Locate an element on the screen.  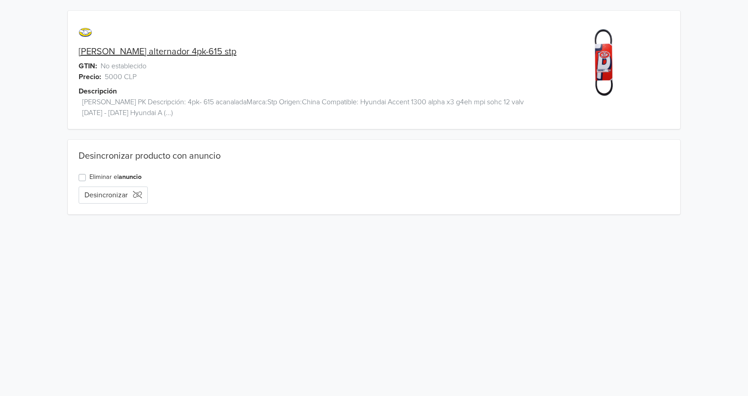
button: Desincronizar is located at coordinates (113, 195).